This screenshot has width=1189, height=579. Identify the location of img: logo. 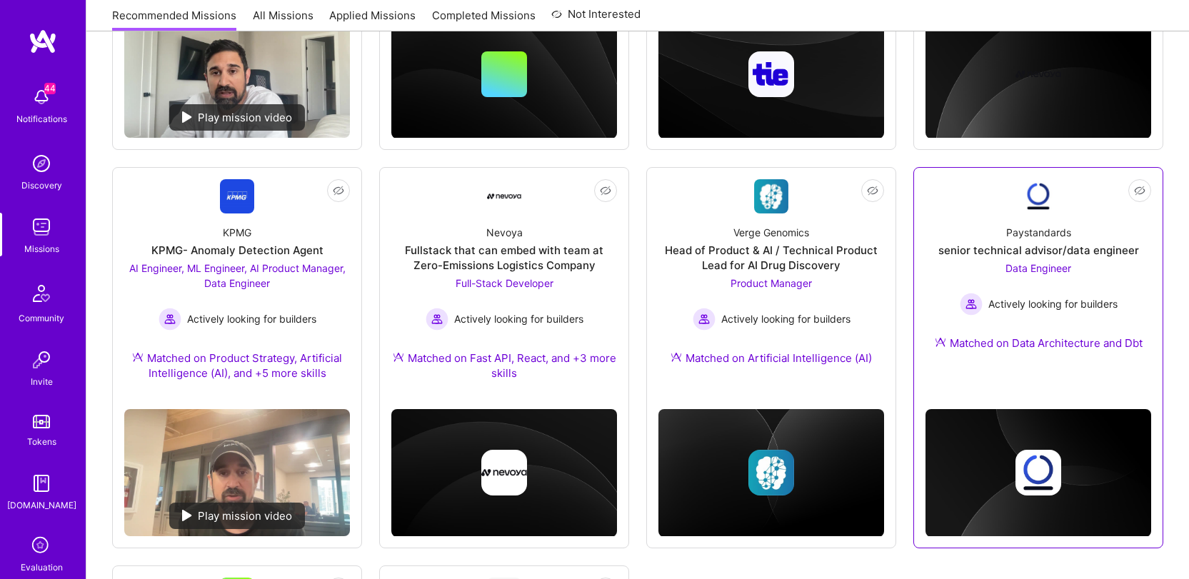
(43, 41).